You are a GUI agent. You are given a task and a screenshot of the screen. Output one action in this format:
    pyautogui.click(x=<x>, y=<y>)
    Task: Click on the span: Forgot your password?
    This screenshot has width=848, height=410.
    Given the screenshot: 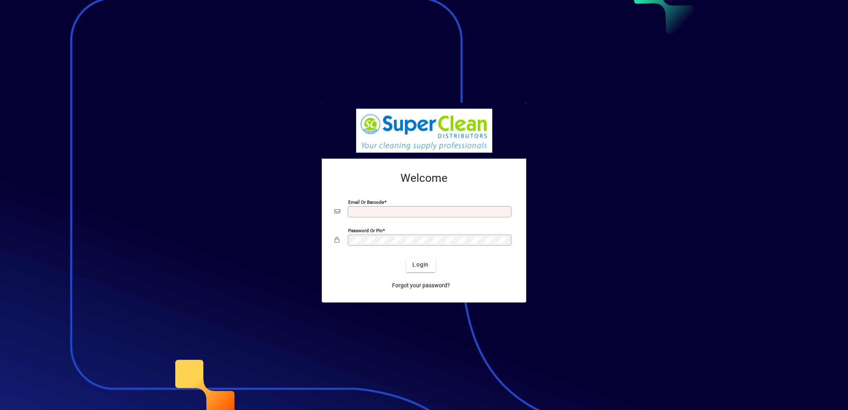 What is the action you would take?
    pyautogui.click(x=421, y=285)
    